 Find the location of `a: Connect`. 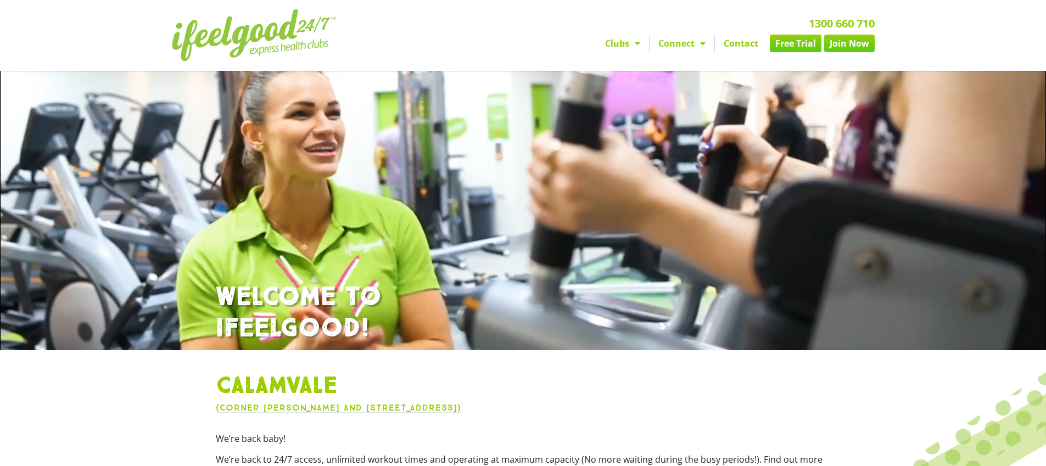

a: Connect is located at coordinates (682, 43).